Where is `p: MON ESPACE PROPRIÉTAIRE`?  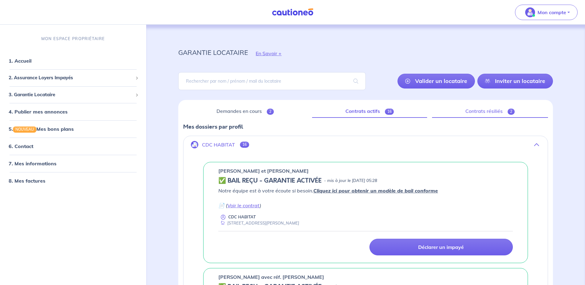
p: MON ESPACE PROPRIÉTAIRE is located at coordinates (73, 39).